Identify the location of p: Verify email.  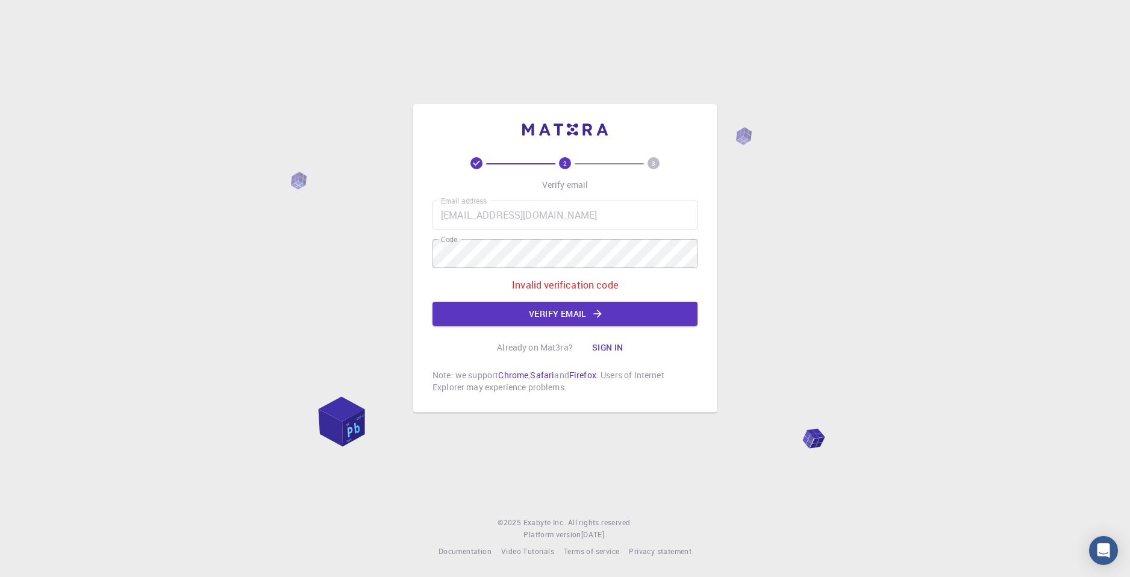
(565, 185).